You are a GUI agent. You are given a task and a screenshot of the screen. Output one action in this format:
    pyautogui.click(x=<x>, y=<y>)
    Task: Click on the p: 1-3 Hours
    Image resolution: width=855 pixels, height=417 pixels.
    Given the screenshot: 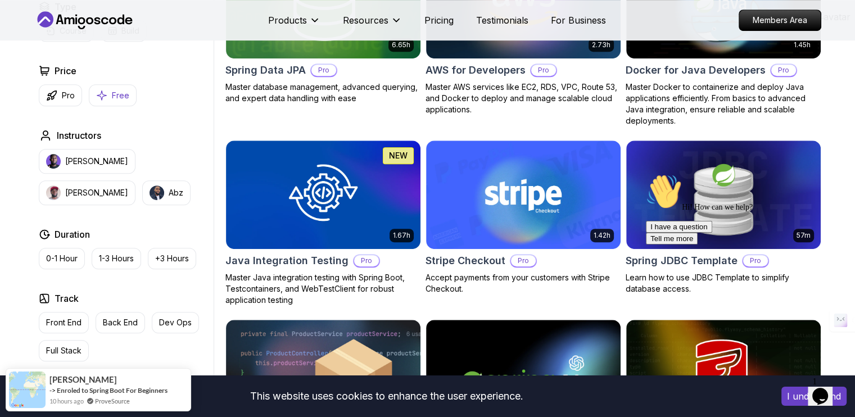 What is the action you would take?
    pyautogui.click(x=116, y=259)
    